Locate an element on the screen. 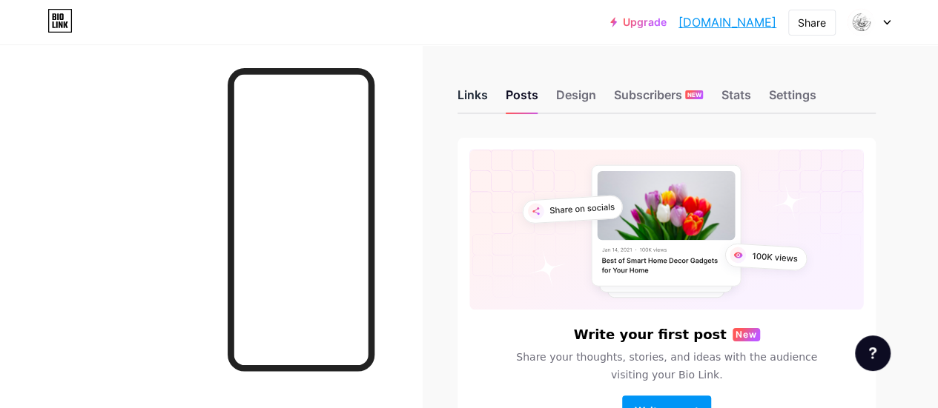 This screenshot has width=938, height=408. div: Stats is located at coordinates (735, 99).